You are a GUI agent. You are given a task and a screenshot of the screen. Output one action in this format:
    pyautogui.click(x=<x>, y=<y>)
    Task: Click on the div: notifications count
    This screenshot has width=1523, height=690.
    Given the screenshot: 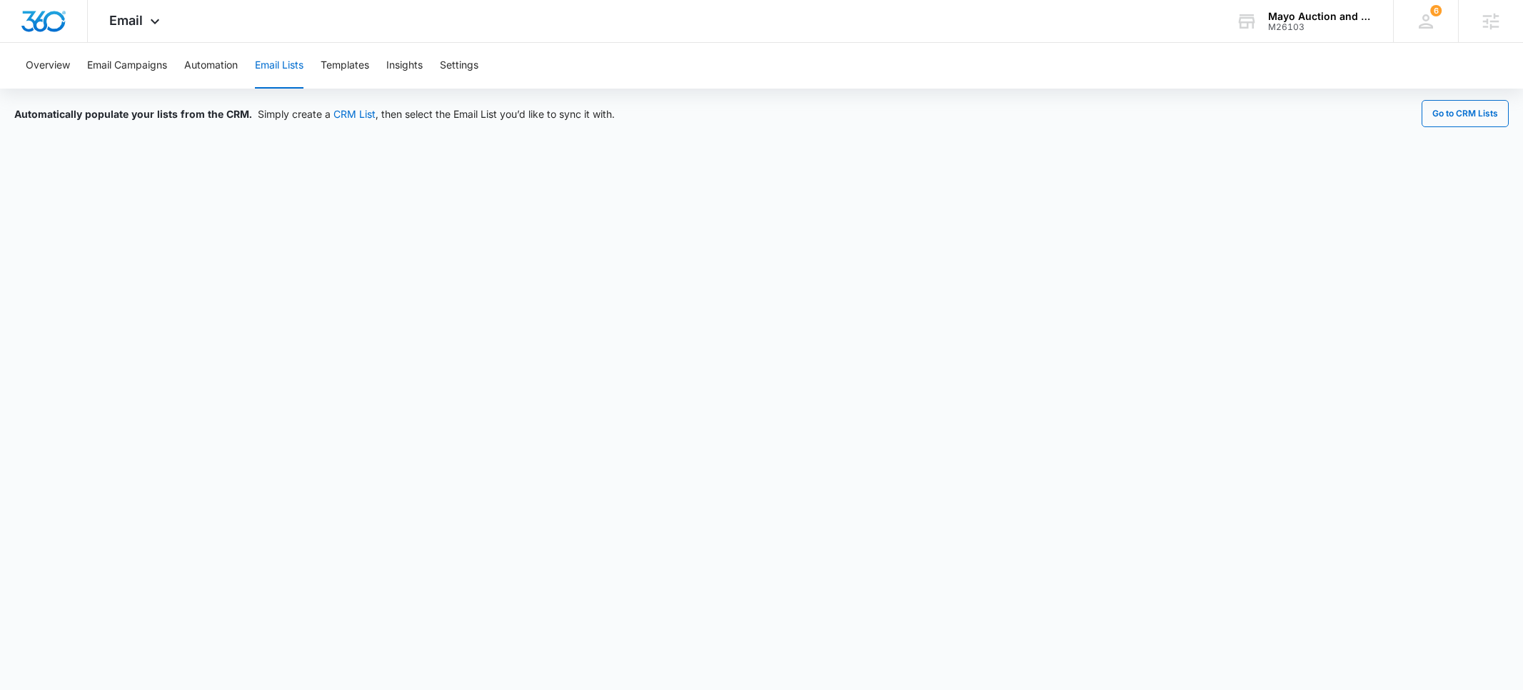 What is the action you would take?
    pyautogui.click(x=1435, y=11)
    